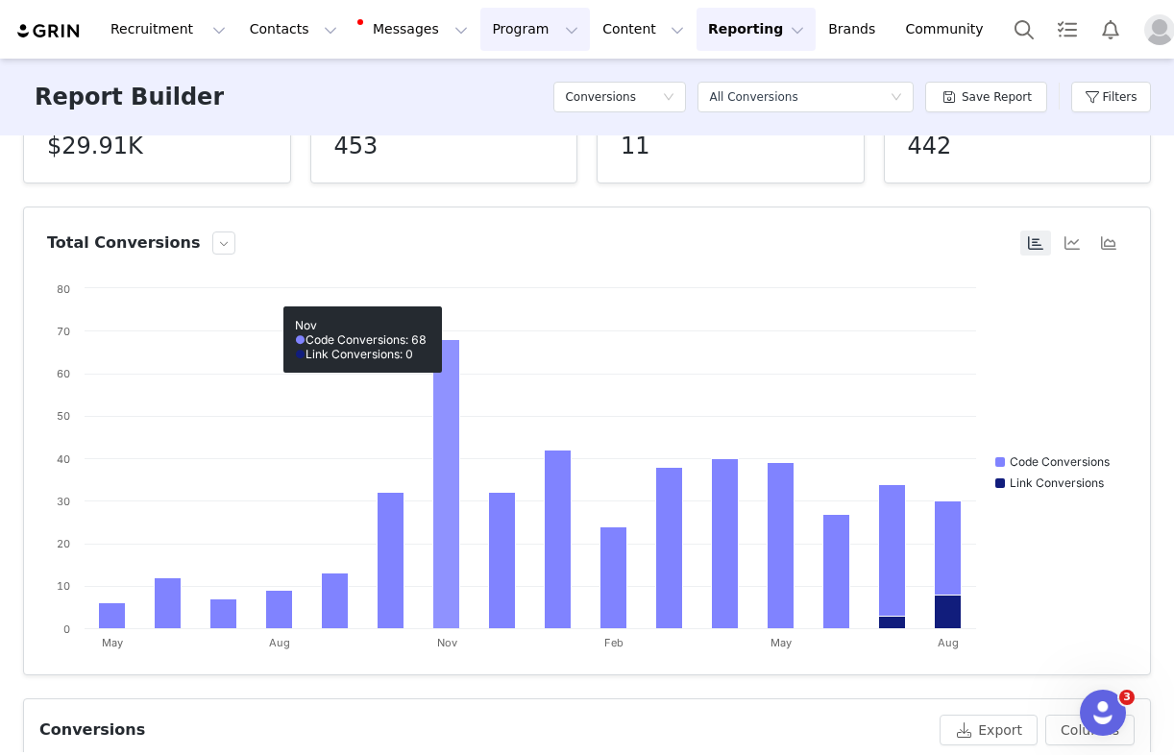  What do you see at coordinates (1089, 730) in the screenshot?
I see `button: Columns` at bounding box center [1089, 730].